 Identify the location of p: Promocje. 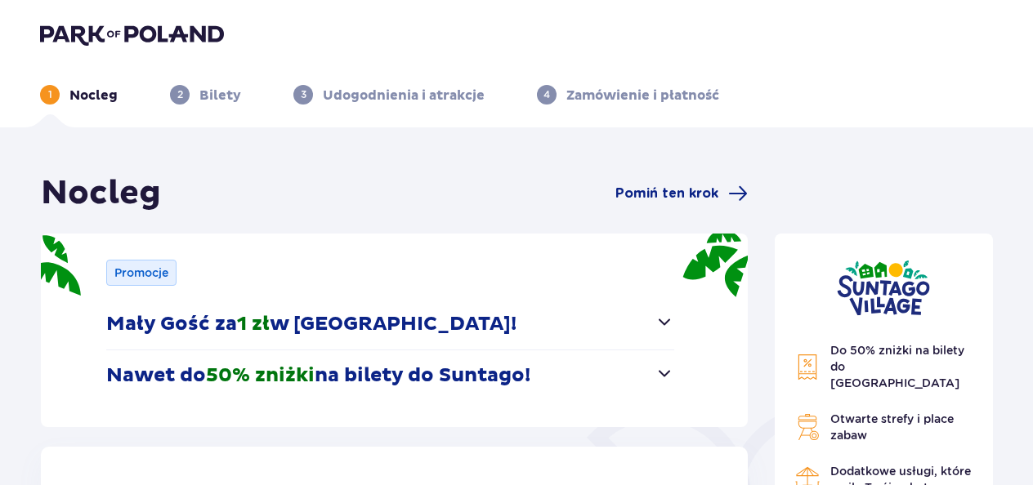
(141, 273).